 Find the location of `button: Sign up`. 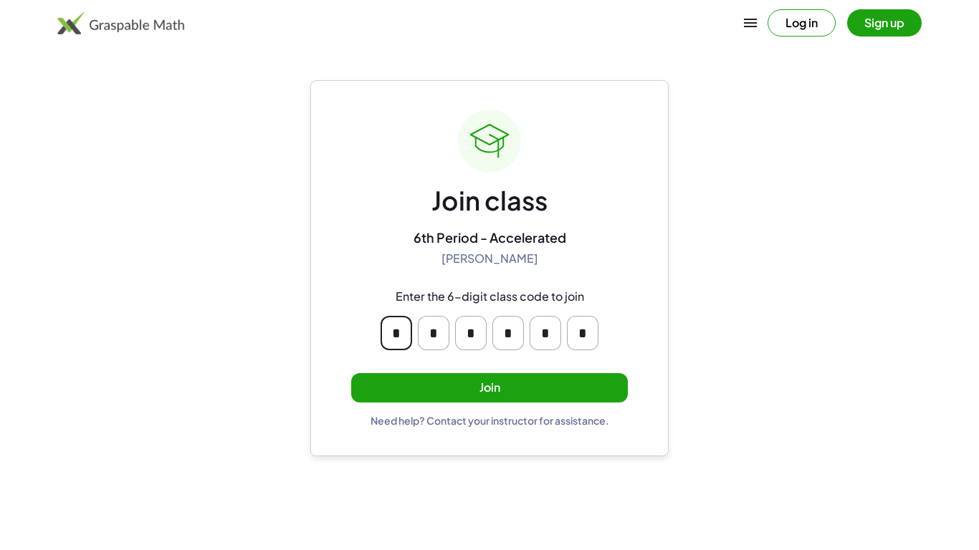

button: Sign up is located at coordinates (884, 23).